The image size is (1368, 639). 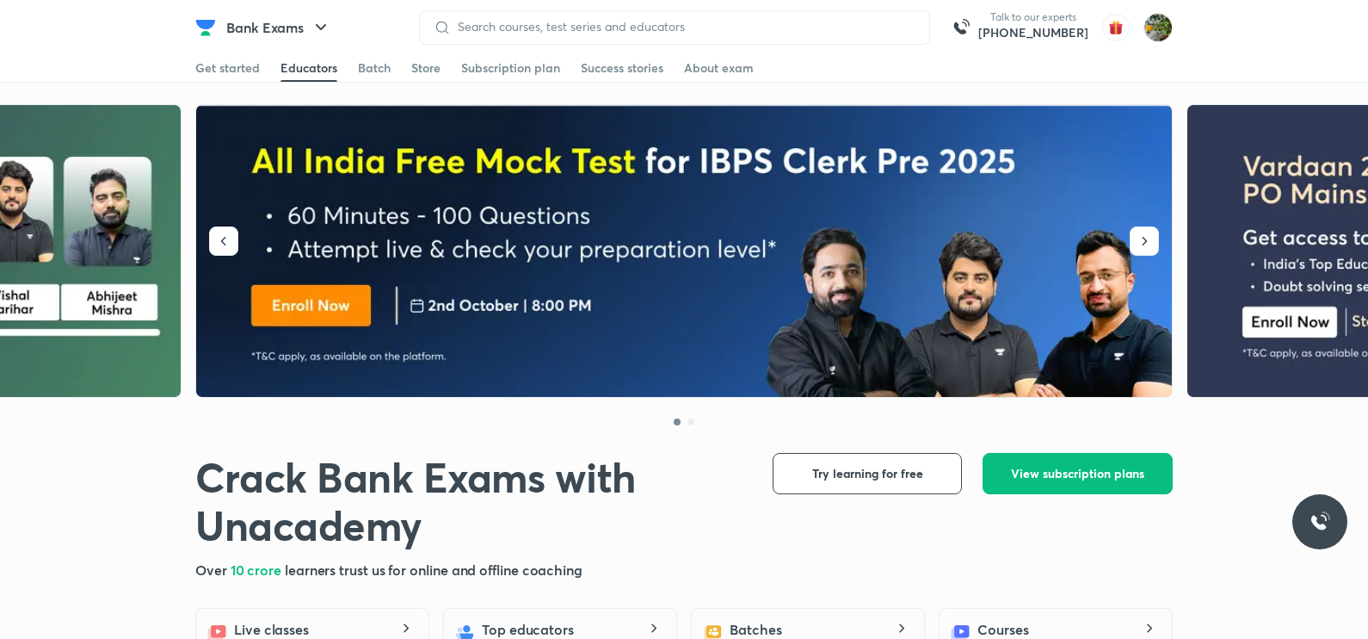 What do you see at coordinates (1116, 28) in the screenshot?
I see `img: avatar` at bounding box center [1116, 28].